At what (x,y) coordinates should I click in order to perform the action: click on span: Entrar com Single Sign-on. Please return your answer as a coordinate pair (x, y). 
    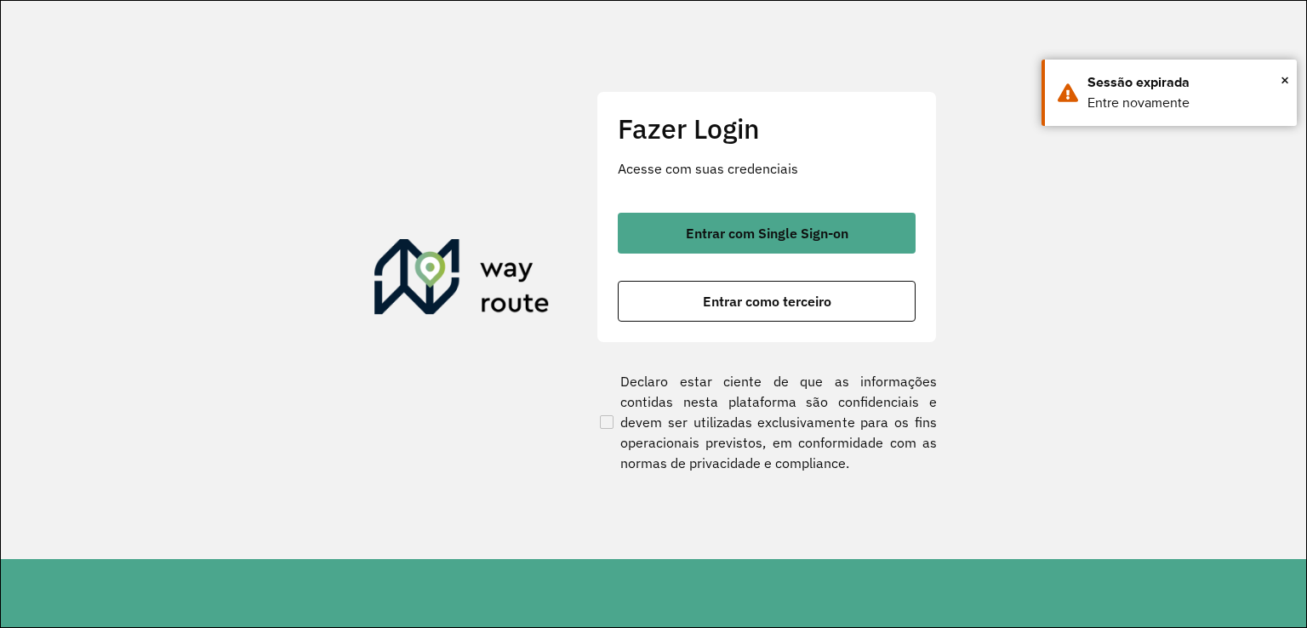
    Looking at the image, I should click on (767, 233).